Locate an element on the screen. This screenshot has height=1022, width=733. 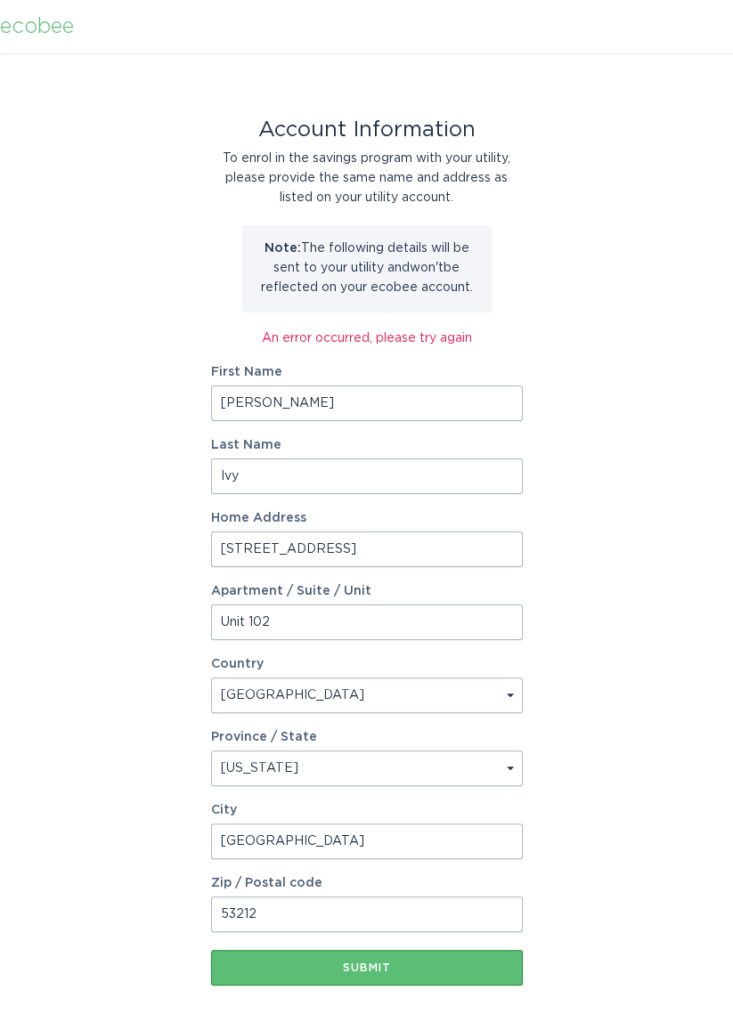
label: Country is located at coordinates (237, 664).